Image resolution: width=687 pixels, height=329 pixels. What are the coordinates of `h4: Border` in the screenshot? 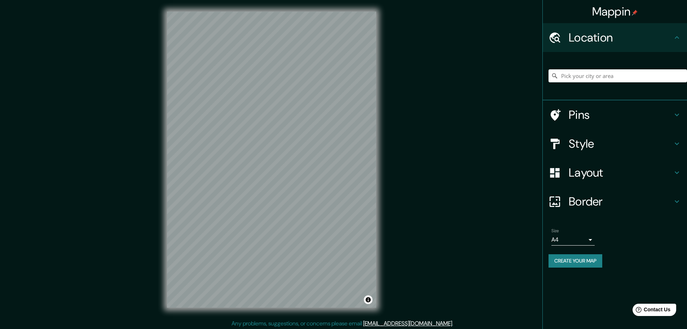 It's located at (621, 201).